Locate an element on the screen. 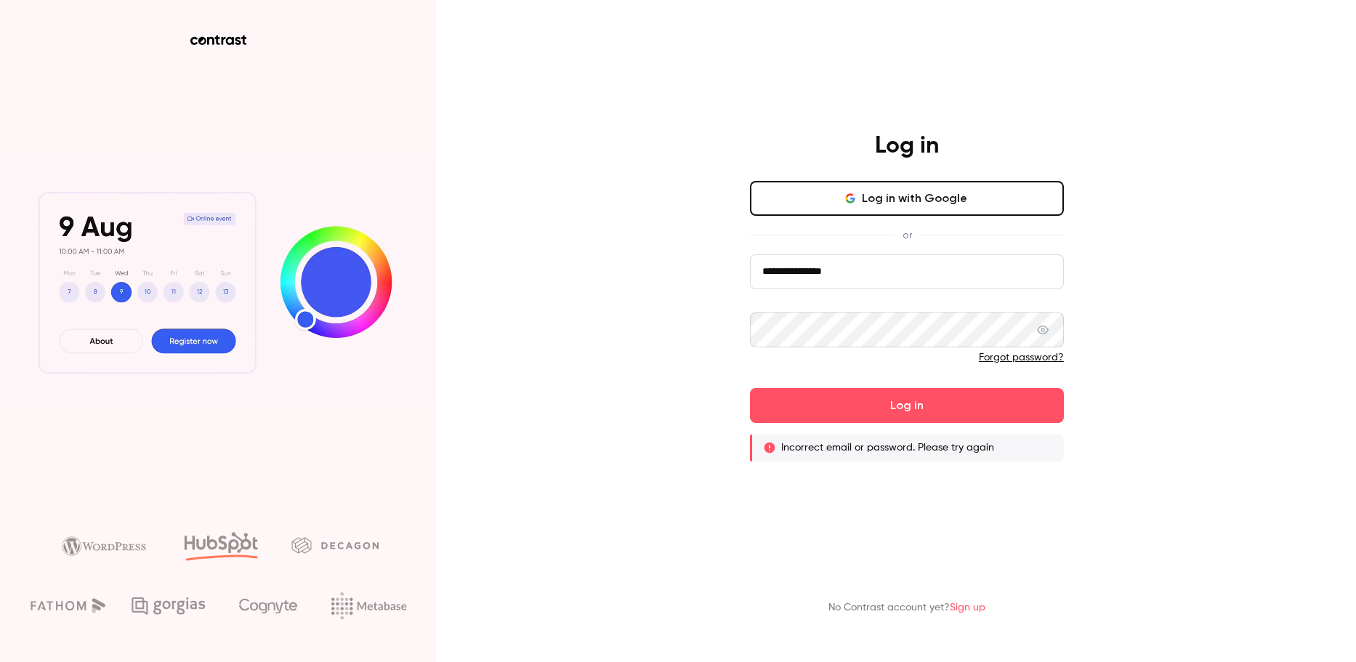 The height and width of the screenshot is (662, 1356). p: No Contrast account yet? is located at coordinates (907, 608).